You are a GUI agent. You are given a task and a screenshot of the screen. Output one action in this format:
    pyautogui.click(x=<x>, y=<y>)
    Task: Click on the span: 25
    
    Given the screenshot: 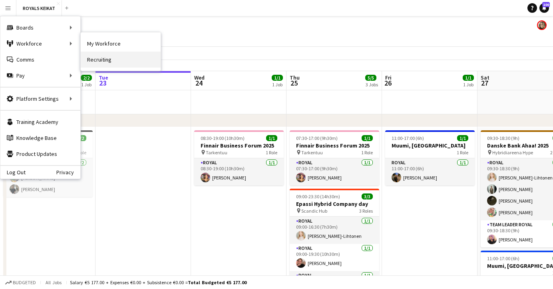 What is the action you would take?
    pyautogui.click(x=294, y=83)
    